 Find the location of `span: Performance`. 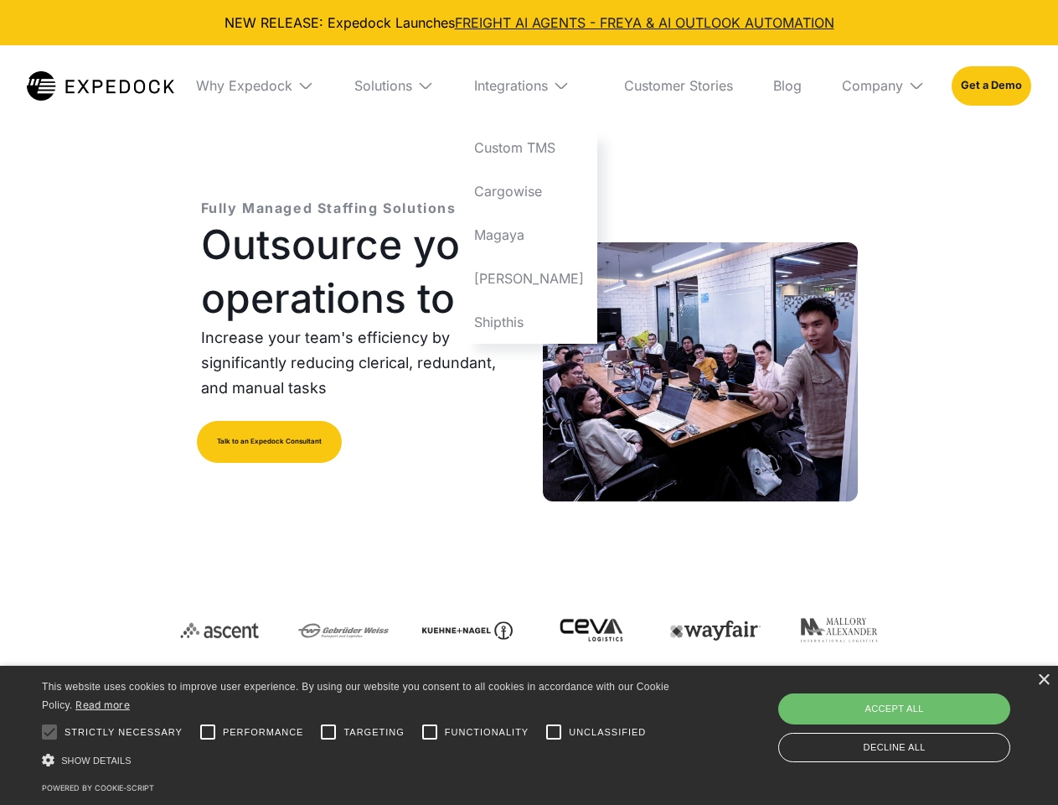

span: Performance is located at coordinates (263, 732).